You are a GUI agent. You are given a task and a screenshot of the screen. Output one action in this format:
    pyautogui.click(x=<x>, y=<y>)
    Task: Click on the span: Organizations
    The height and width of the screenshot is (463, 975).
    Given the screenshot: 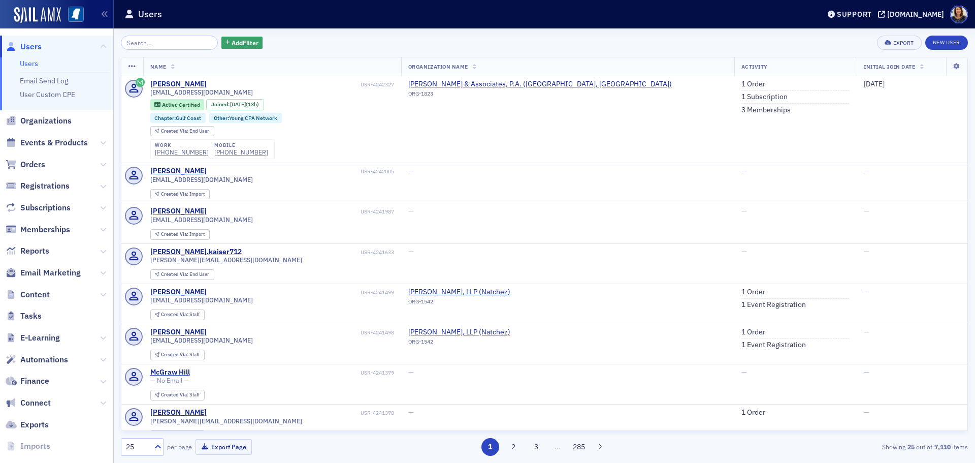 What is the action you would take?
    pyautogui.click(x=46, y=121)
    